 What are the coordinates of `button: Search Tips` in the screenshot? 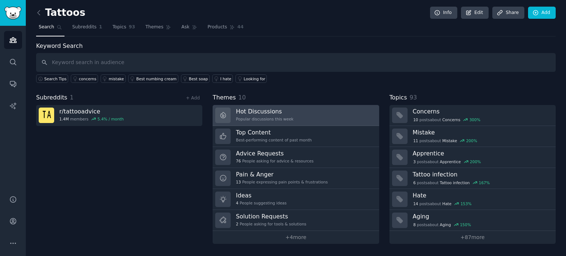 It's located at (52, 79).